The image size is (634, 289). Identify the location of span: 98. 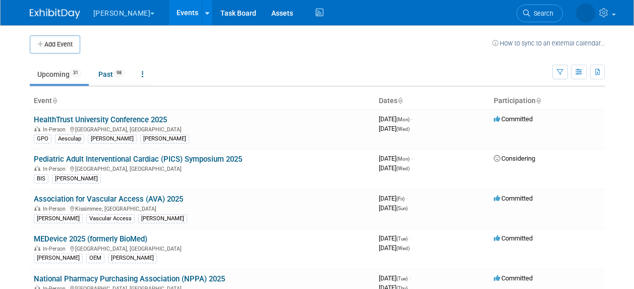
(119, 73).